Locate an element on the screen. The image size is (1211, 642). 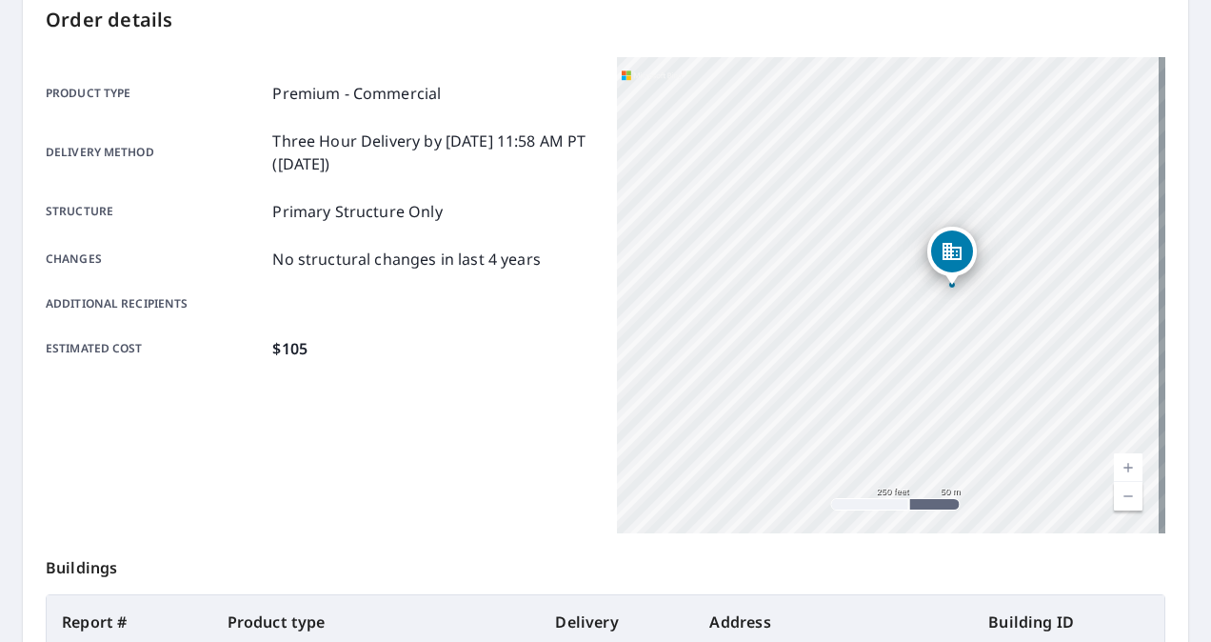
p: Product type is located at coordinates (155, 93).